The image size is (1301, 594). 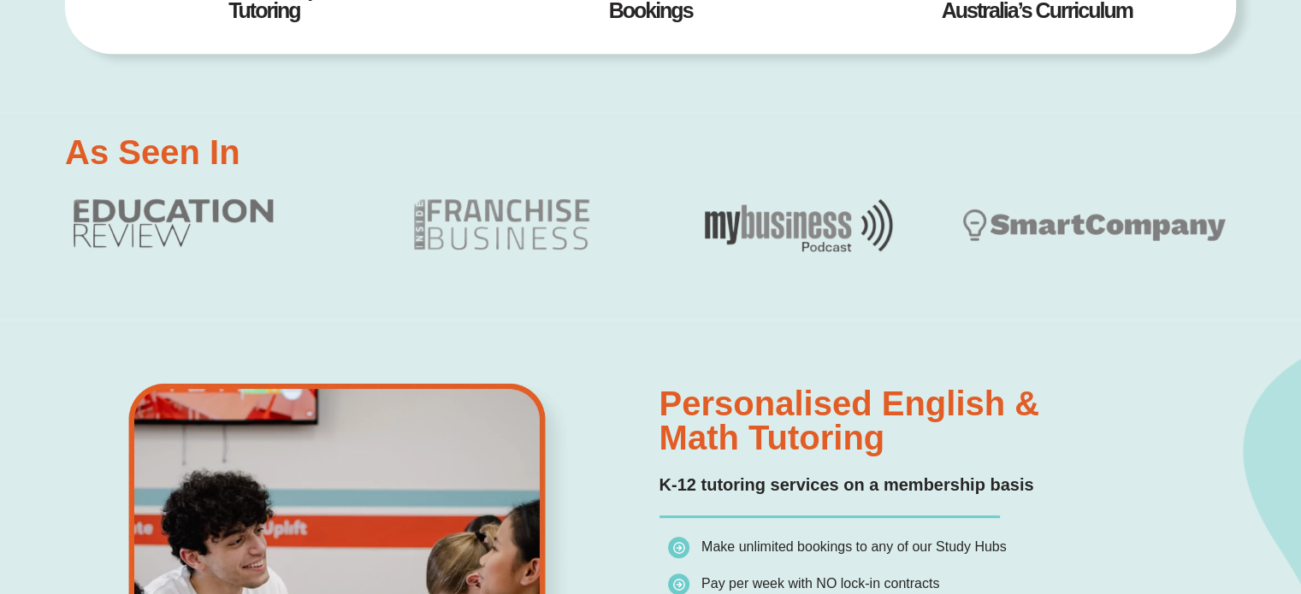 I want to click on h2: Personalised English & Math Tutoring, so click(x=943, y=421).